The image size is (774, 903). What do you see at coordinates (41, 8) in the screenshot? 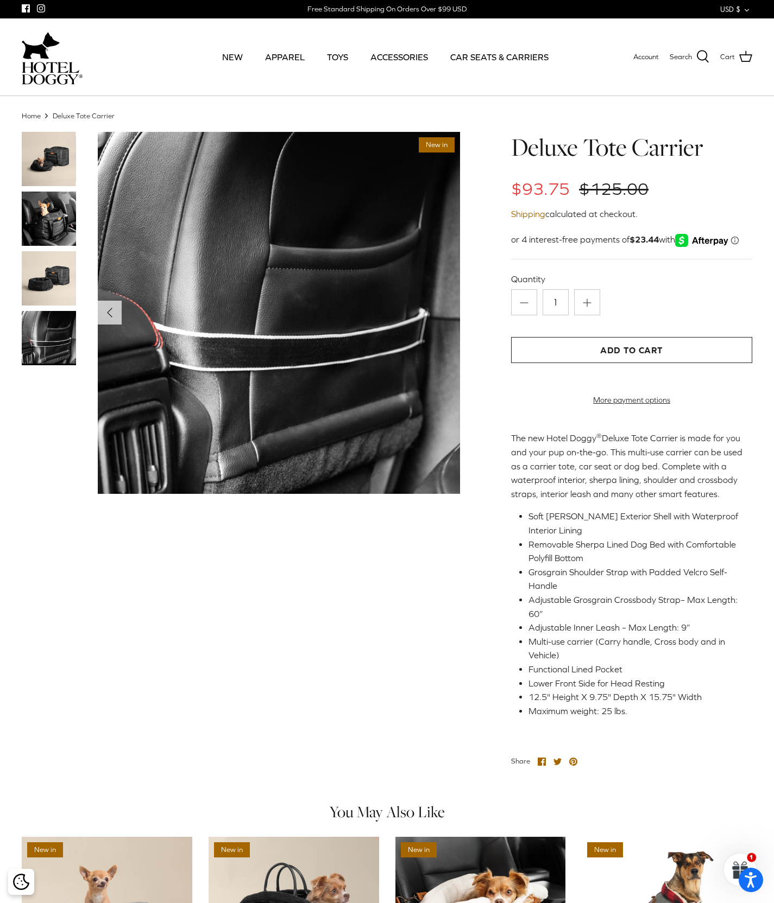
I see `a: Instagram` at bounding box center [41, 8].